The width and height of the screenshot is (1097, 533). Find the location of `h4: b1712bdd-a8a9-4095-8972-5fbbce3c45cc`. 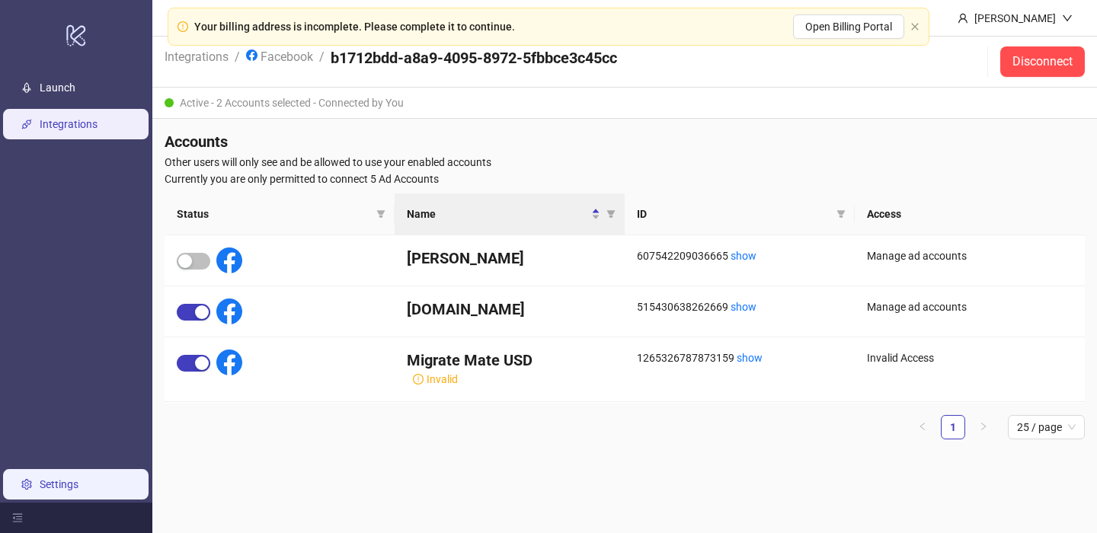

h4: b1712bdd-a8a9-4095-8972-5fbbce3c45cc is located at coordinates (474, 58).